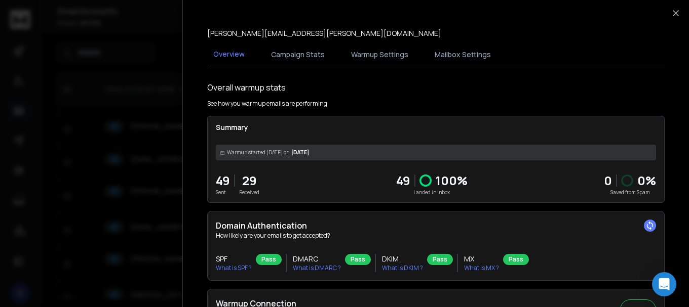  I want to click on p: What is DKIM ?, so click(402, 268).